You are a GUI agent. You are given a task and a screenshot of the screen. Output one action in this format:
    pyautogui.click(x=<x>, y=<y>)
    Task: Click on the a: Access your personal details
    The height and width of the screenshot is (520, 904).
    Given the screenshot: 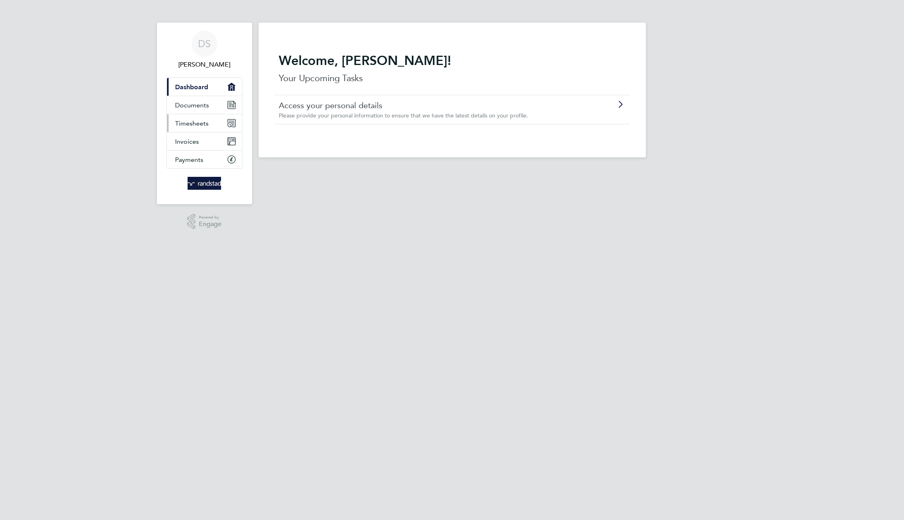 What is the action you would take?
    pyautogui.click(x=429, y=105)
    